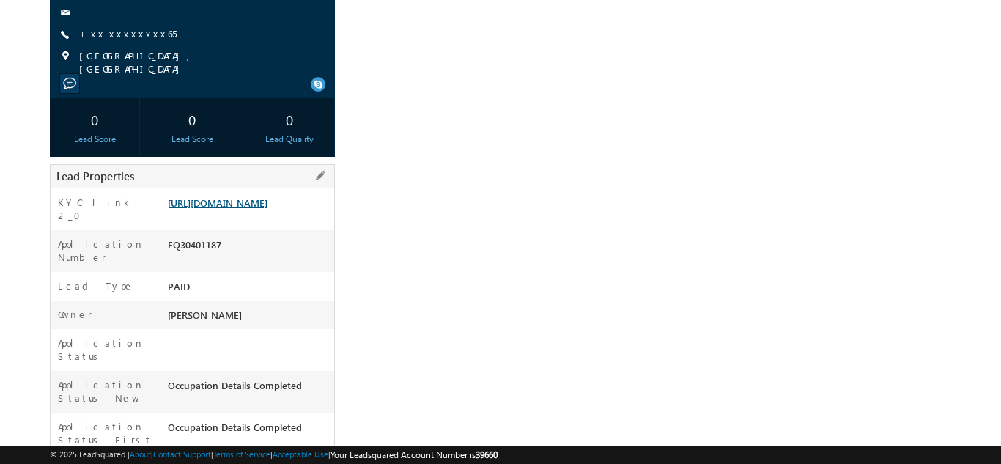 The image size is (1001, 464). Describe the element at coordinates (289, 139) in the screenshot. I see `div: Lead Quality` at that location.